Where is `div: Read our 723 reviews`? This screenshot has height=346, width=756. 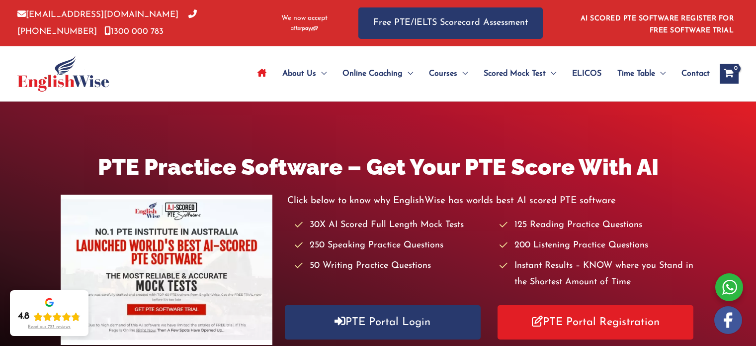 div: Read our 723 reviews is located at coordinates (49, 327).